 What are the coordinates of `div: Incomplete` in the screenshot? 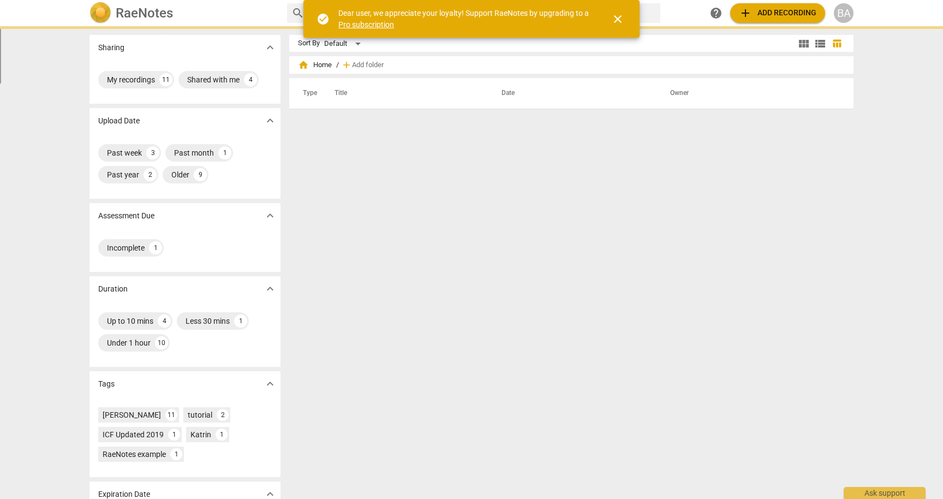 It's located at (126, 248).